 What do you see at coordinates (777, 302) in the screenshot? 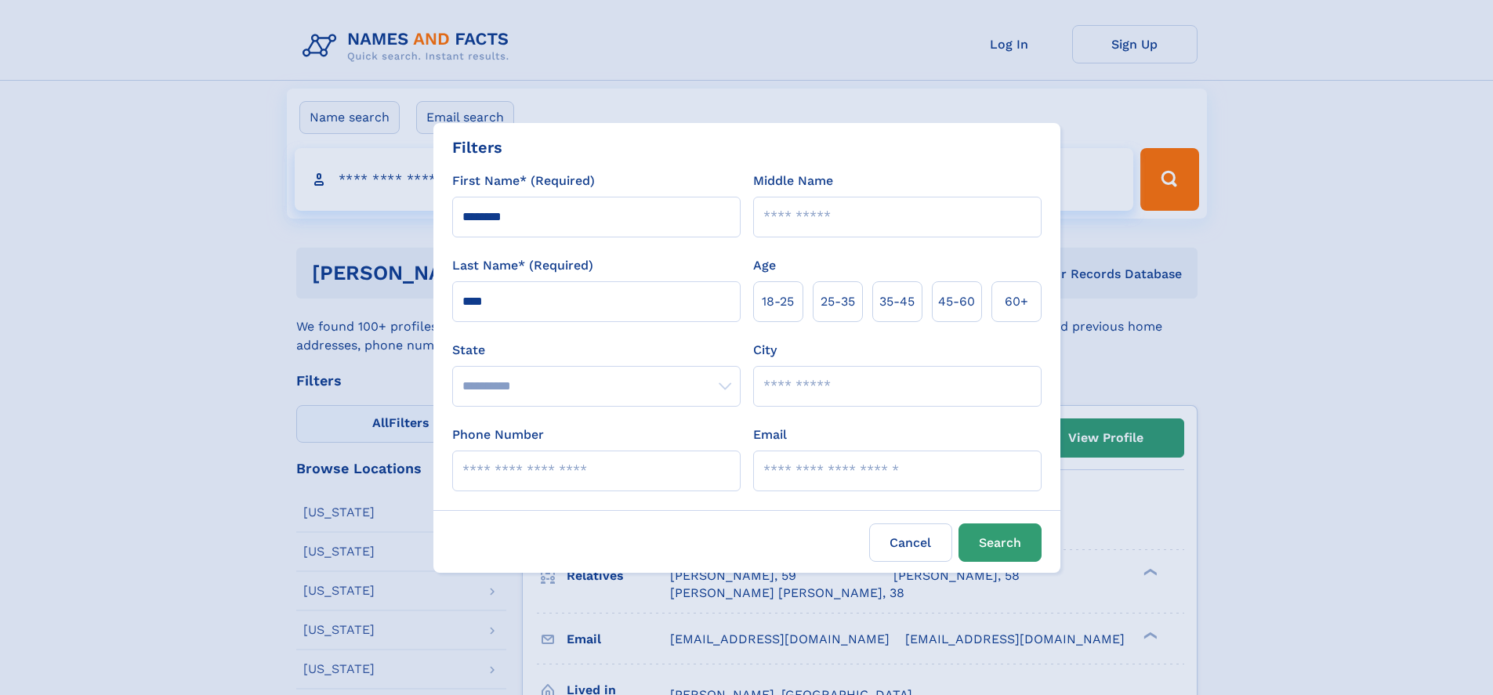
I see `span: 18‑25` at bounding box center [777, 302].